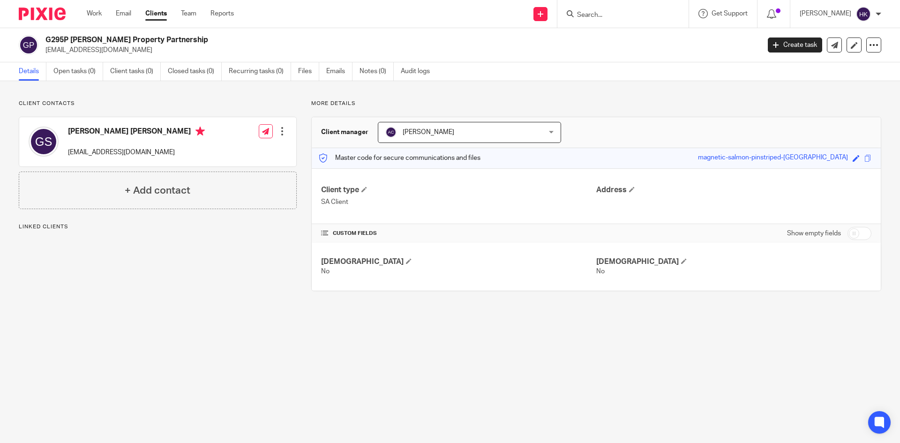 The image size is (900, 443). What do you see at coordinates (157, 104) in the screenshot?
I see `p: Client contacts` at bounding box center [157, 104].